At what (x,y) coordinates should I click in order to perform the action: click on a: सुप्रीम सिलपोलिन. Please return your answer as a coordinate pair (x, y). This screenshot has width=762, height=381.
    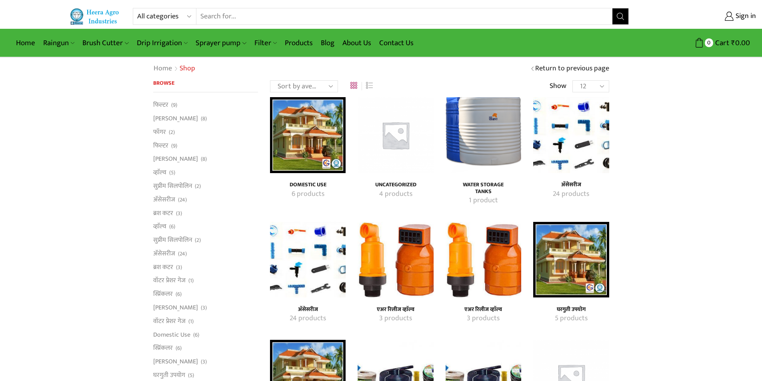
    Looking at the image, I should click on (172, 240).